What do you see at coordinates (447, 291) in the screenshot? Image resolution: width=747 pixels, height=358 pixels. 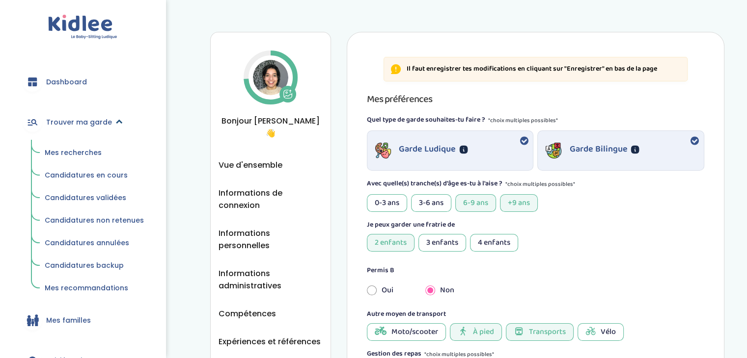 I see `div: Non` at bounding box center [447, 291].